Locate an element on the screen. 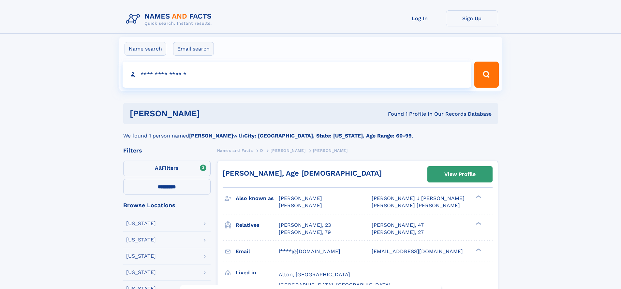 Image resolution: width=621 pixels, height=289 pixels. span: D is located at coordinates (262, 151).